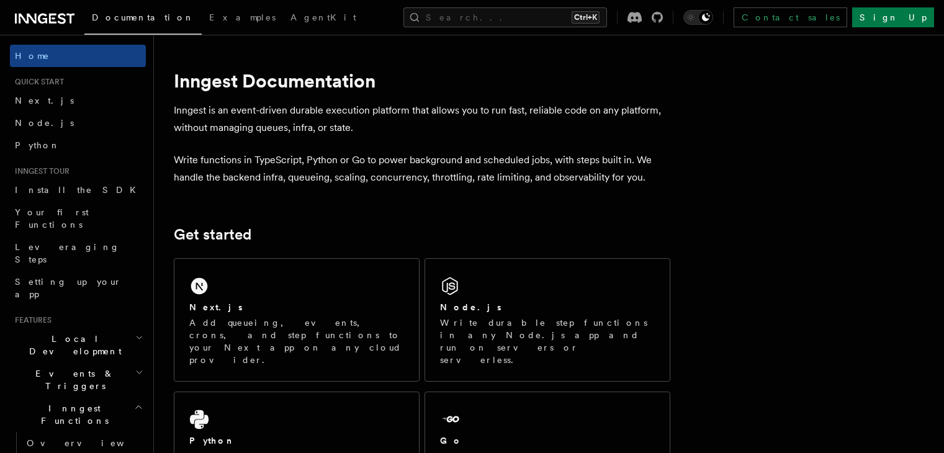 The height and width of the screenshot is (453, 944). Describe the element at coordinates (586, 17) in the screenshot. I see `kbd: Ctrl+K` at that location.